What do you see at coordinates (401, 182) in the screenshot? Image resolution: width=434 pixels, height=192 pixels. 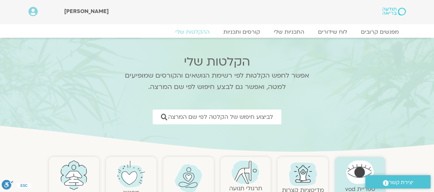 I see `span: יצירת קשר` at bounding box center [401, 182].